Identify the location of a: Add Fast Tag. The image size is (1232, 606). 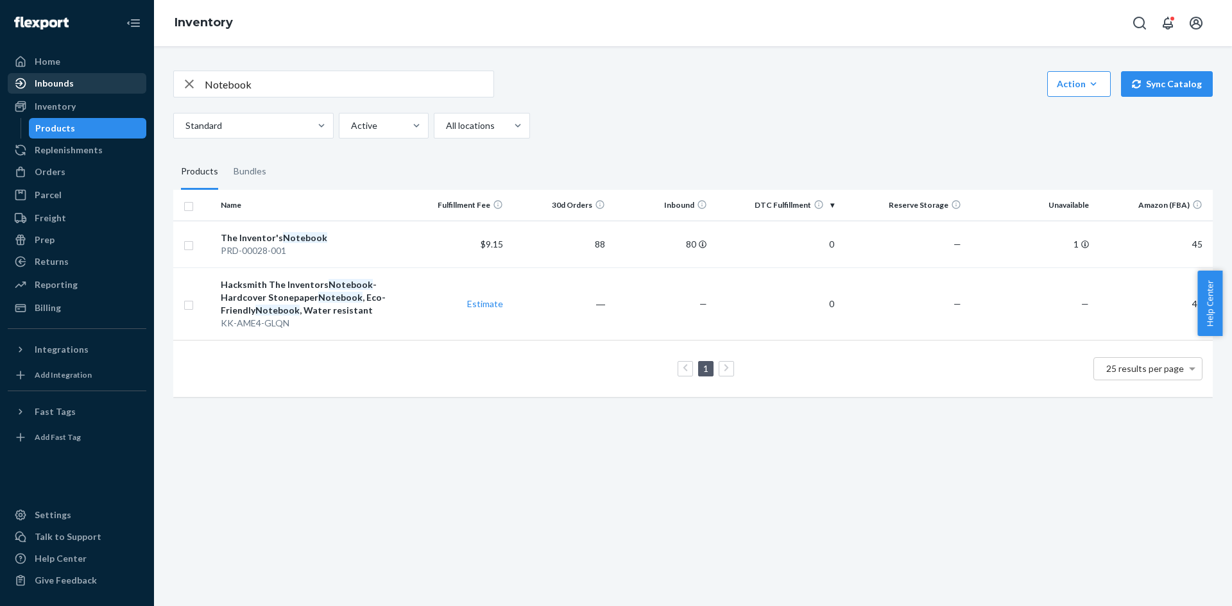
(77, 437).